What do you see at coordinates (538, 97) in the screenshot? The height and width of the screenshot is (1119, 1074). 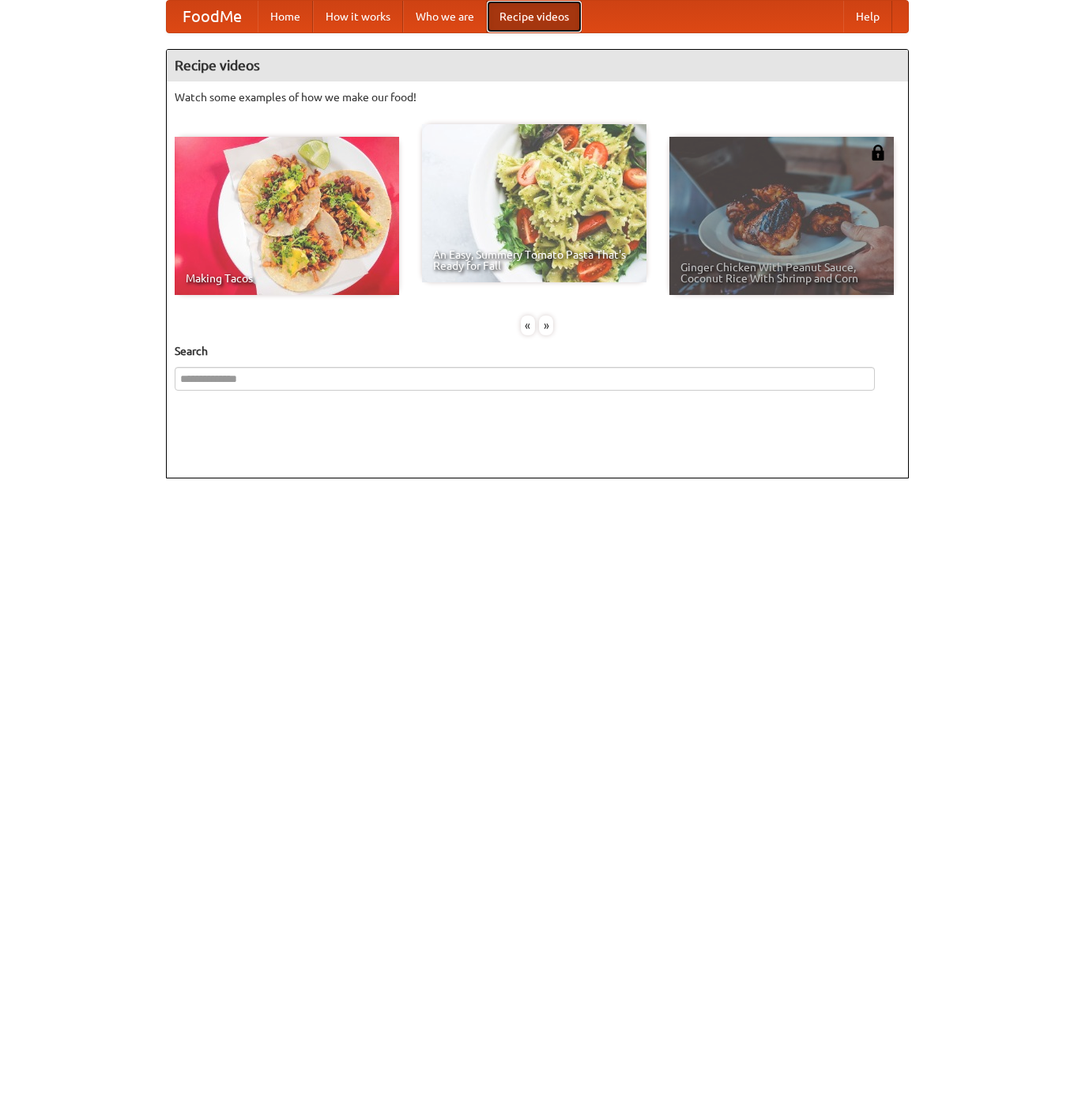 I see `p: Watch some examples of how we make our food!` at bounding box center [538, 97].